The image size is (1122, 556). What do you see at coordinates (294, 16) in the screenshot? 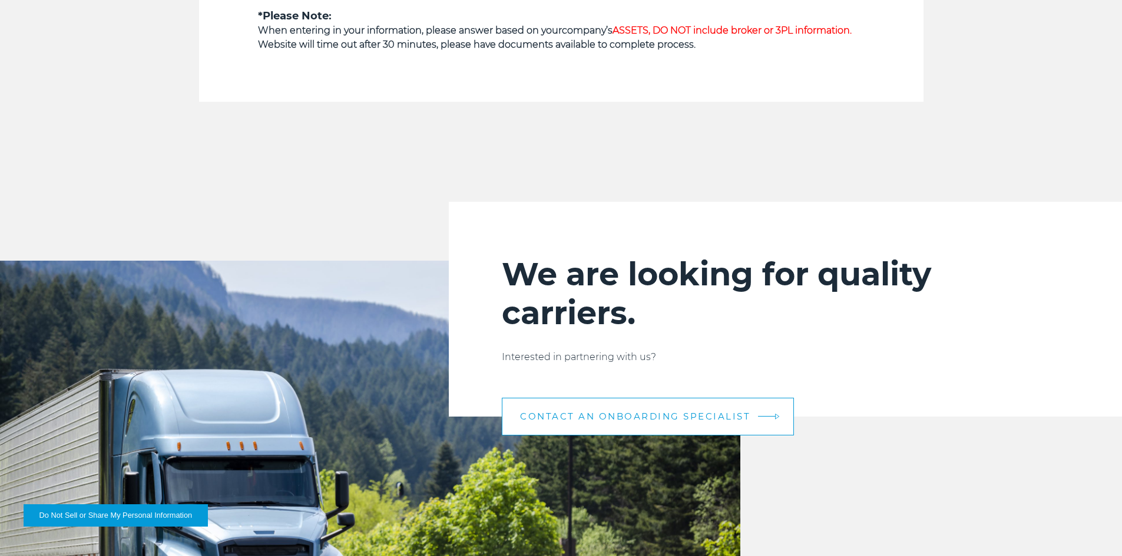
I see `strong: *Please Note:` at bounding box center [294, 16].